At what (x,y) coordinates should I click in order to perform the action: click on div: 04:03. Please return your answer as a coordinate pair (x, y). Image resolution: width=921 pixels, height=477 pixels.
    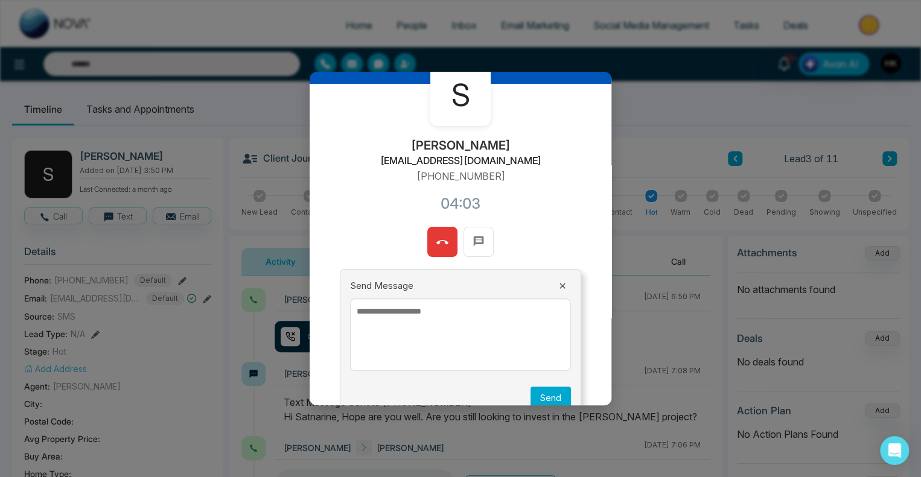
    Looking at the image, I should click on (460, 204).